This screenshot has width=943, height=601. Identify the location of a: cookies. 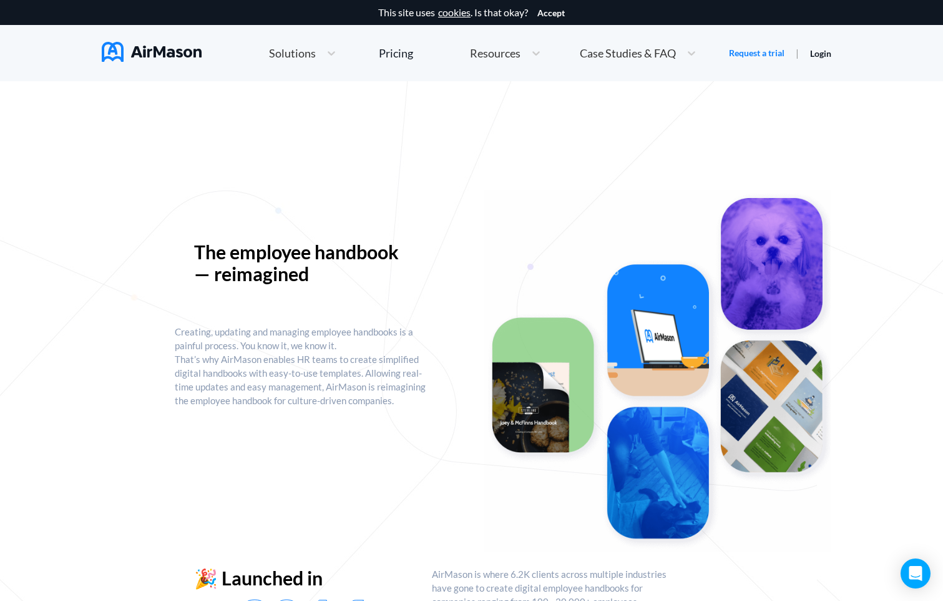
(454, 12).